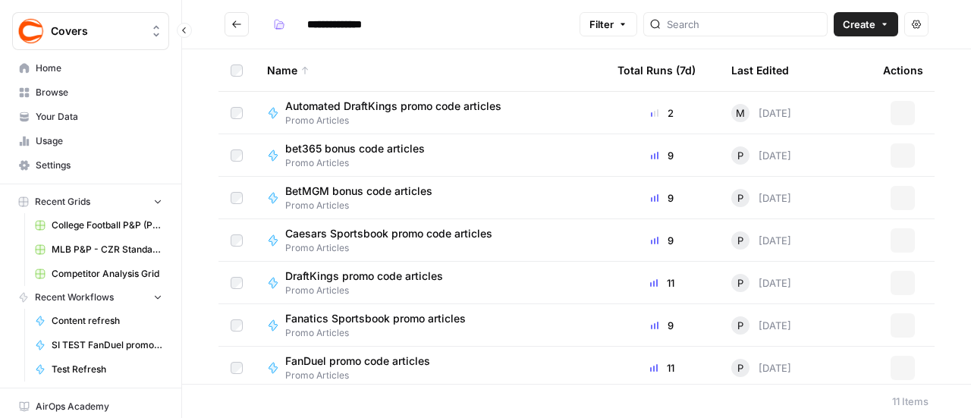 The image size is (971, 418). What do you see at coordinates (430, 283) in the screenshot?
I see `a: DraftKings promo code articlesPromo Articles` at bounding box center [430, 283].